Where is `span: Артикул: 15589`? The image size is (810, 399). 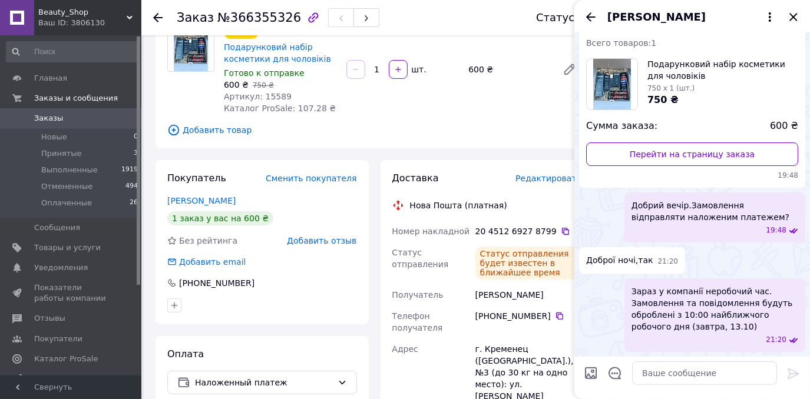 span: Артикул: 15589 is located at coordinates (257, 97).